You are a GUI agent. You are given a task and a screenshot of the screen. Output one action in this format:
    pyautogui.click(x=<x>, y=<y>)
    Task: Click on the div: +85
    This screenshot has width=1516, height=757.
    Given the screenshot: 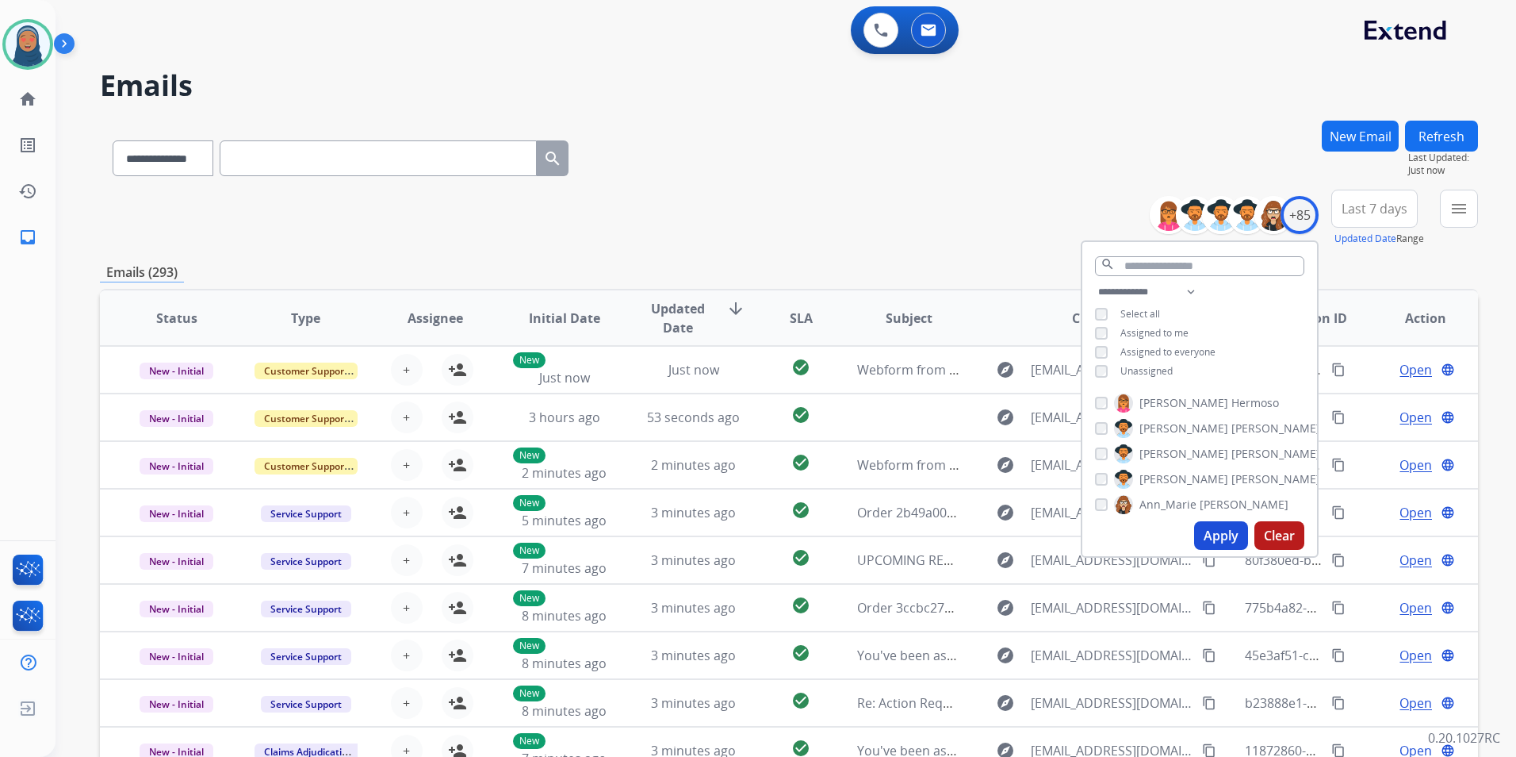 What is the action you would take?
    pyautogui.click(x=1300, y=215)
    